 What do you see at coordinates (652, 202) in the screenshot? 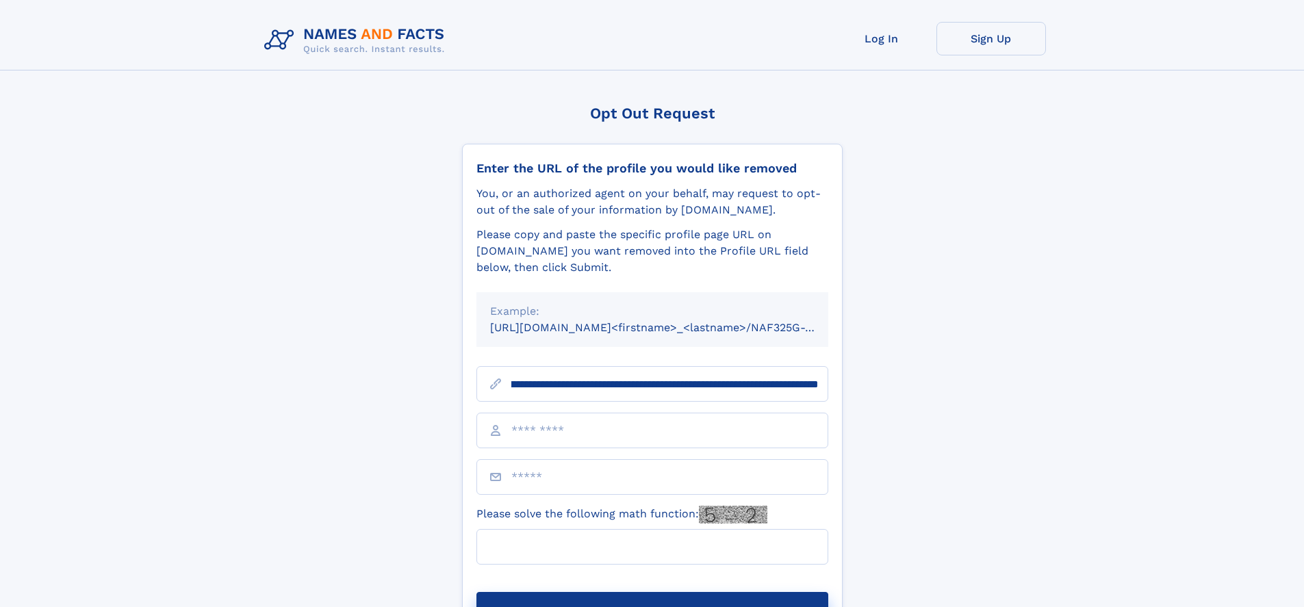
I see `div: You, or an authorized agent on your behalf, may request to opt-out of the sale of your informatio...` at bounding box center [652, 202].